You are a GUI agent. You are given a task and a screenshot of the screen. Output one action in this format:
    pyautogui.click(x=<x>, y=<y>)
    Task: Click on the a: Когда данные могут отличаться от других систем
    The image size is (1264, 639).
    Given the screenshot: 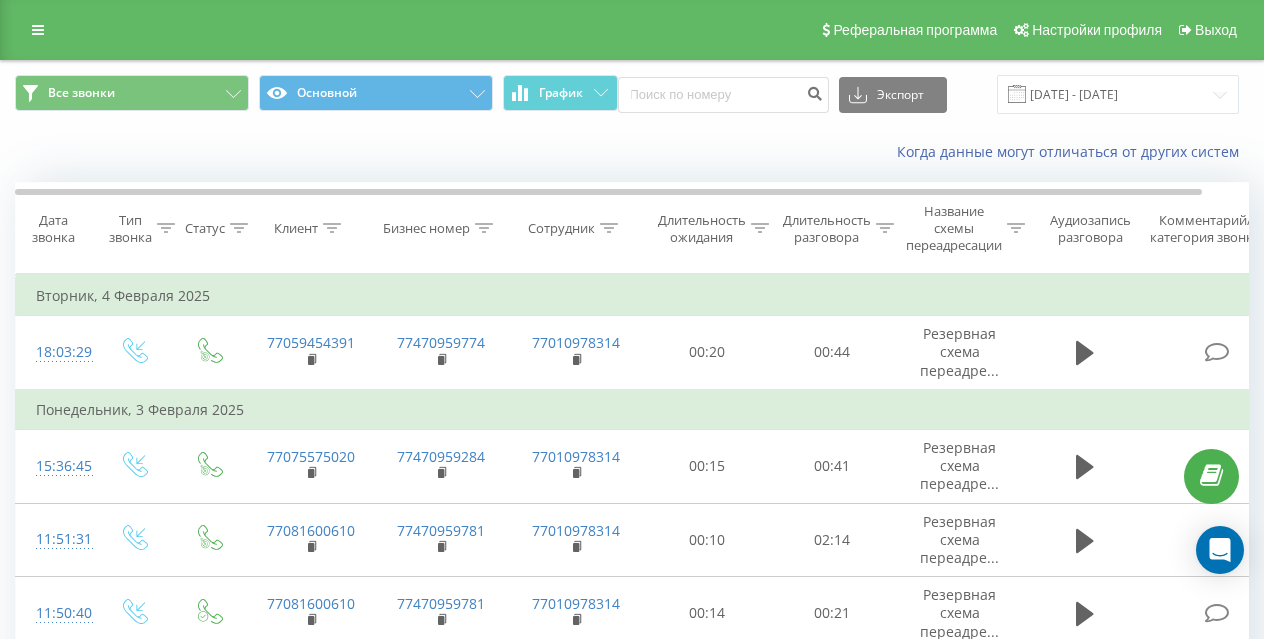 What is the action you would take?
    pyautogui.click(x=1073, y=151)
    